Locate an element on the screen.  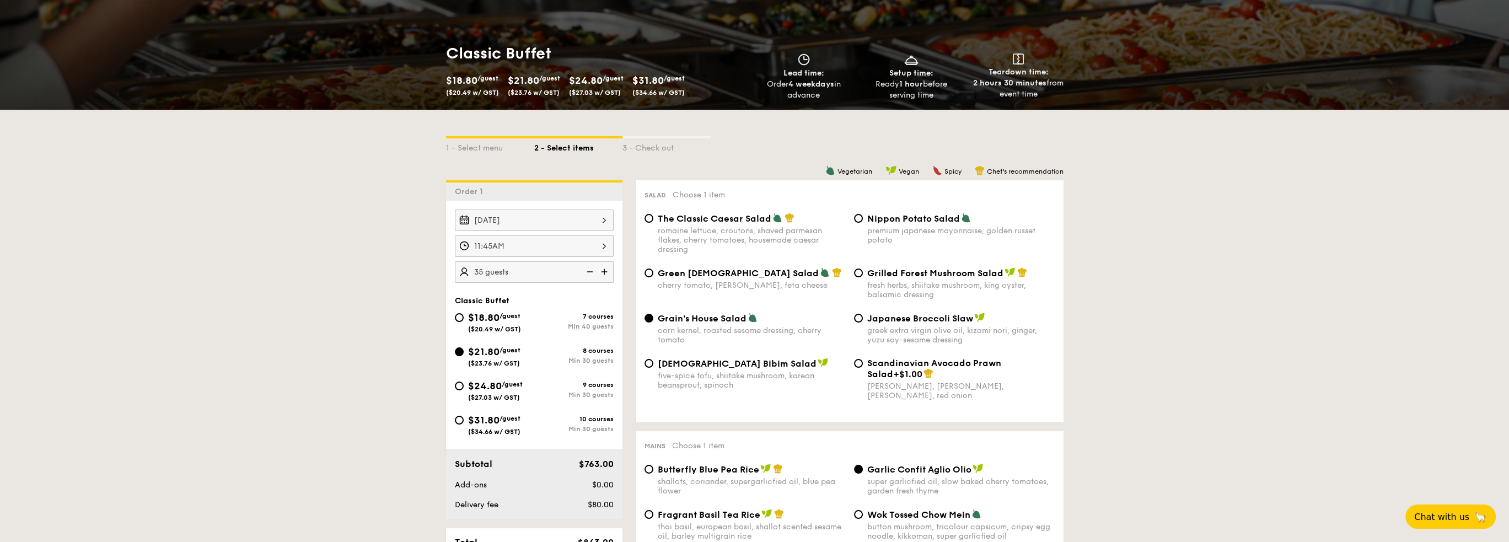
span: Grain's House Salad is located at coordinates (702, 318).